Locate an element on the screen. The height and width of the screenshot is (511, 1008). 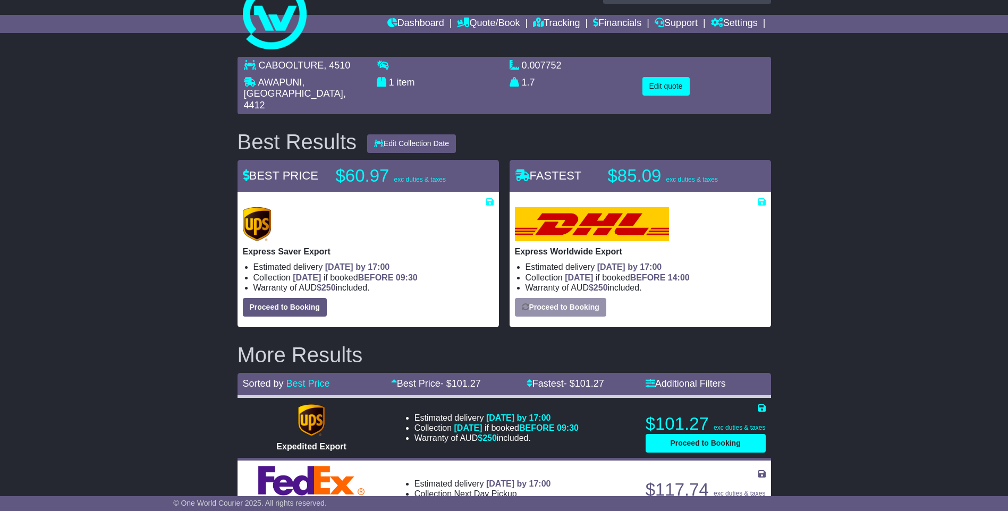
a: Tracking is located at coordinates (557, 24).